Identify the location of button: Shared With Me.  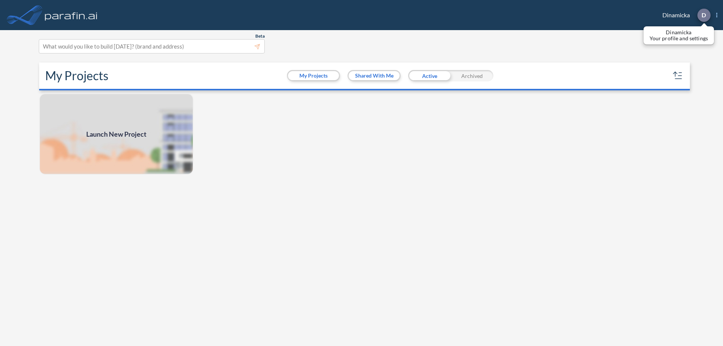
(374, 76).